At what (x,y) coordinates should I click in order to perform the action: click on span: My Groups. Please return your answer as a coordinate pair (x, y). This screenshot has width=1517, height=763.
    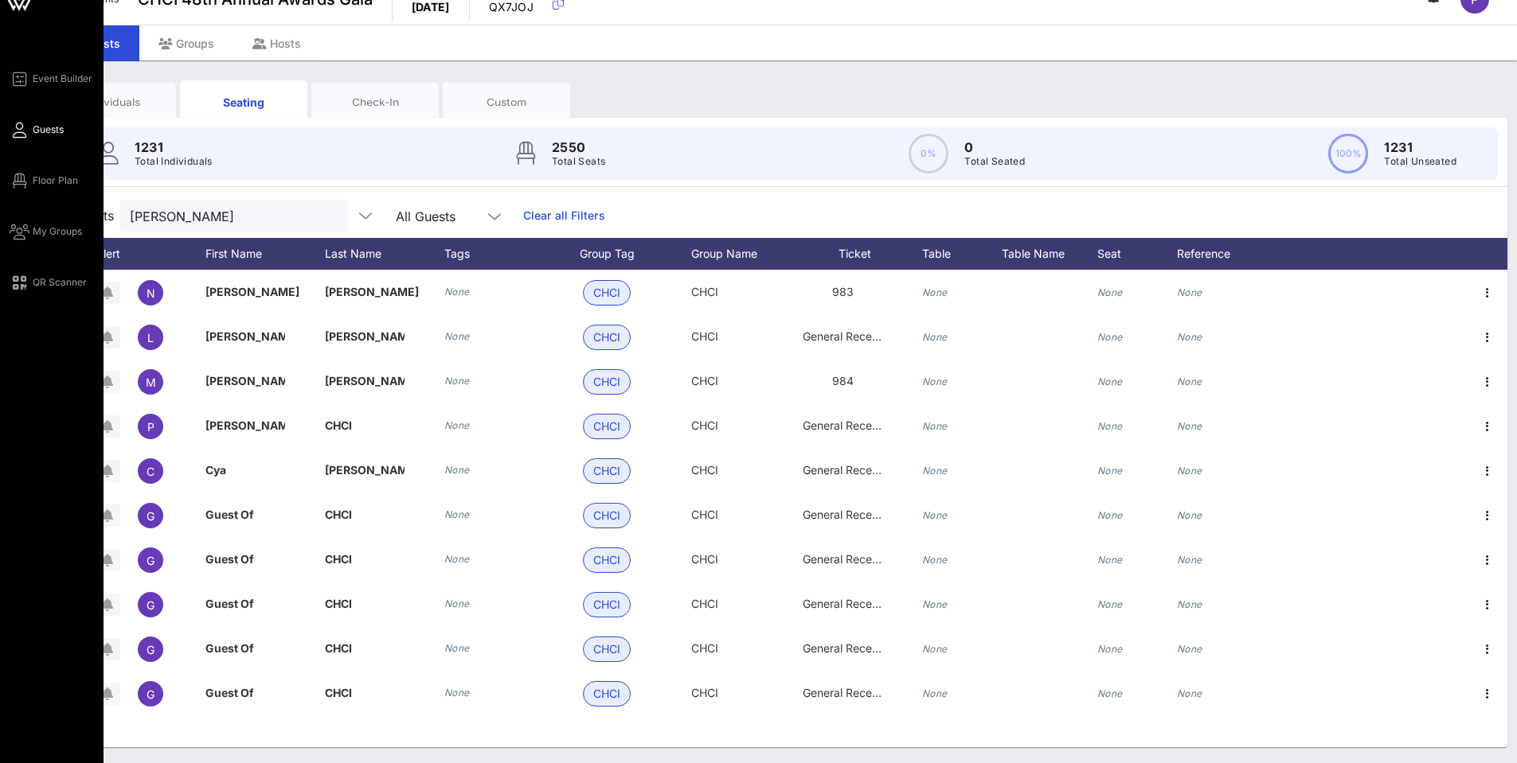
    Looking at the image, I should click on (57, 232).